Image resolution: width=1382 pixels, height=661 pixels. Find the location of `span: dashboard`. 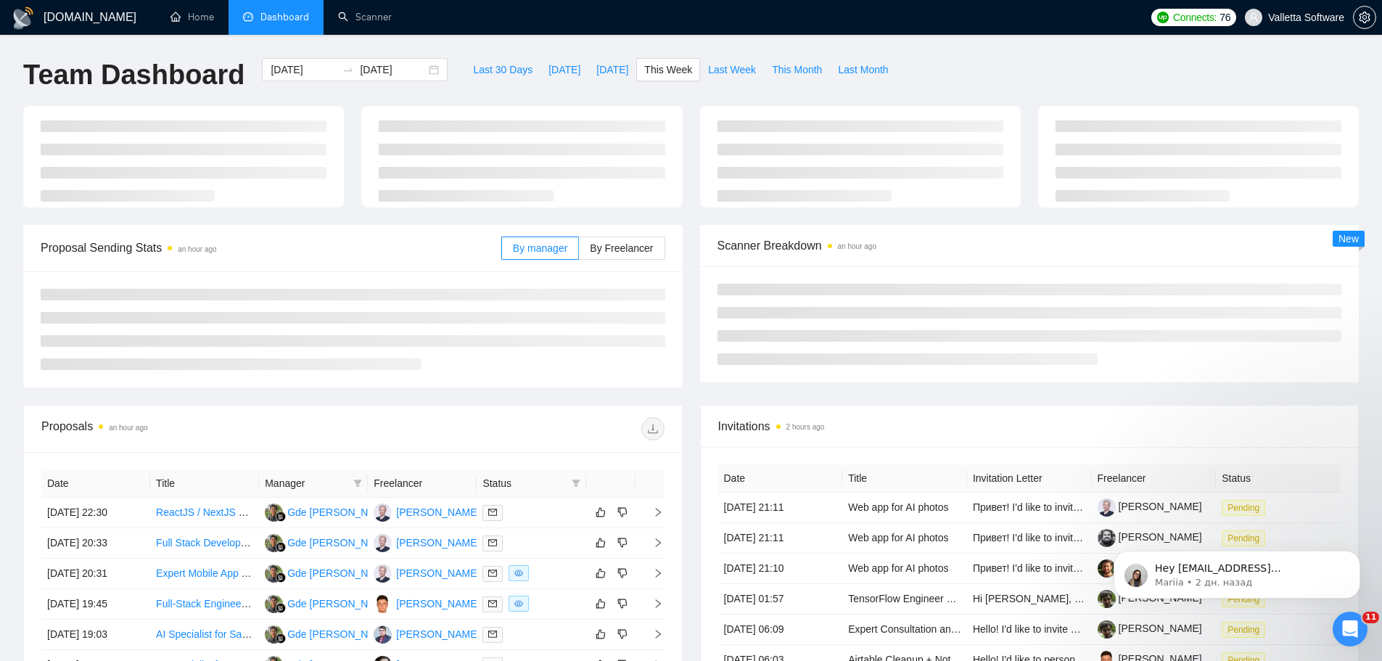

span: dashboard is located at coordinates (248, 17).